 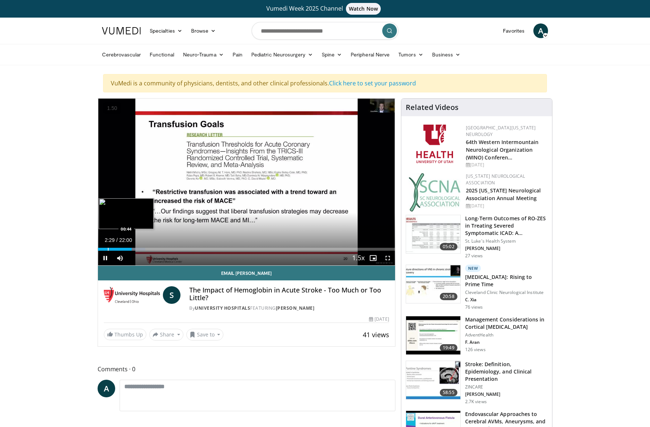 What do you see at coordinates (411, 55) in the screenshot?
I see `a: Tumors` at bounding box center [411, 55].